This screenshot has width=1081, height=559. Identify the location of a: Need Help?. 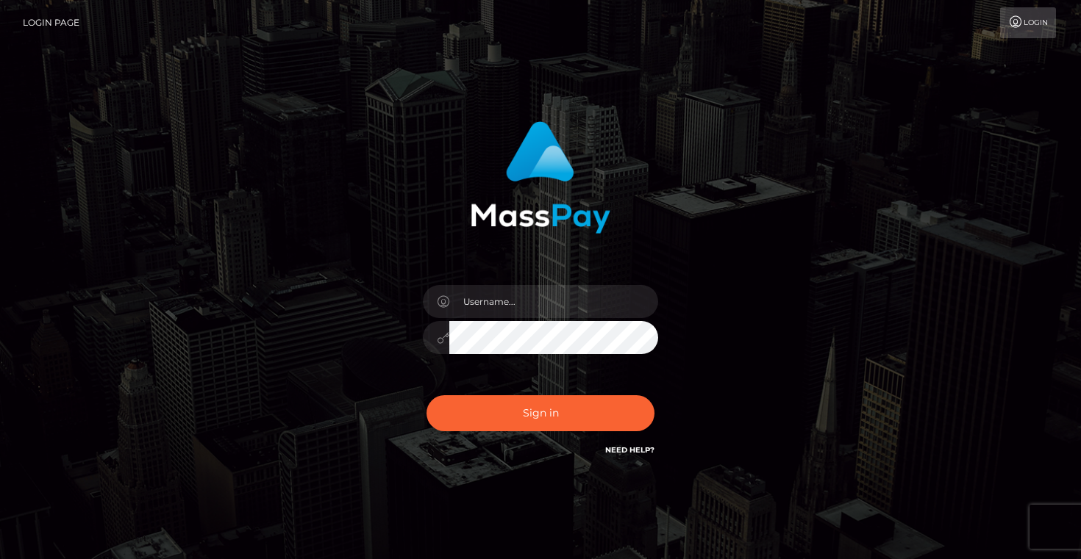
(629, 450).